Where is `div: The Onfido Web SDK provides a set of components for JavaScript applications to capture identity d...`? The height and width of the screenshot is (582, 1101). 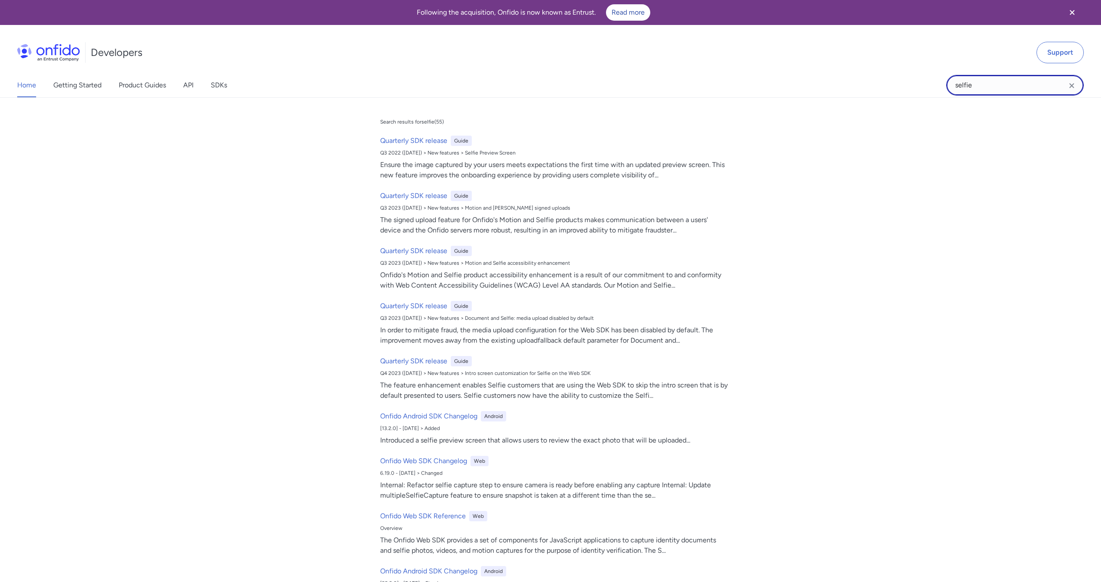 div: The Onfido Web SDK provides a set of components for JavaScript applications to capture identity d... is located at coordinates (554, 545).